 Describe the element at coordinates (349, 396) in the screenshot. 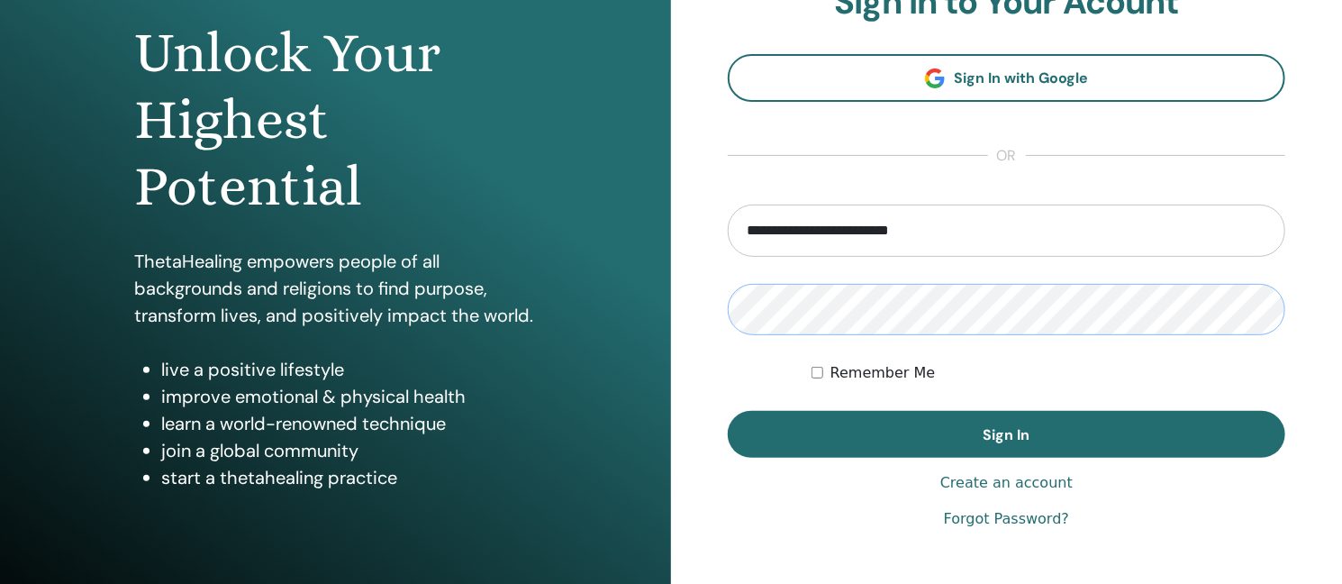

I see `li: improve emotional & physical health` at that location.